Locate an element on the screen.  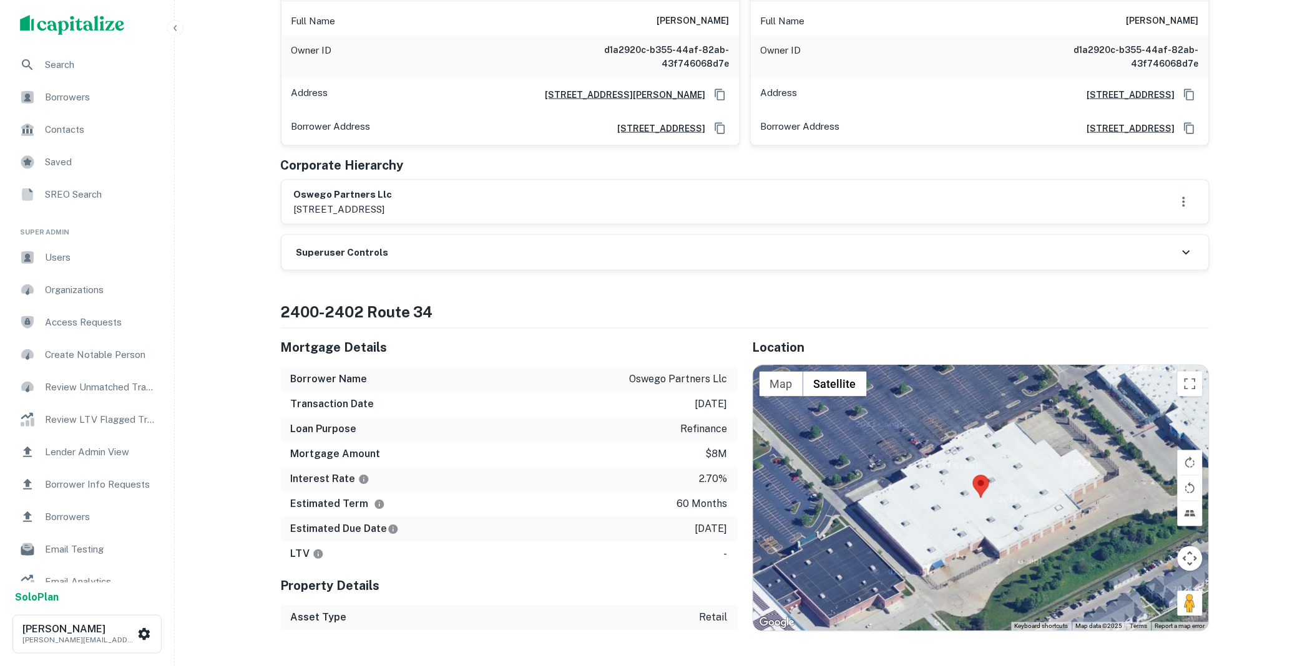
li: Super Admin is located at coordinates (87, 227).